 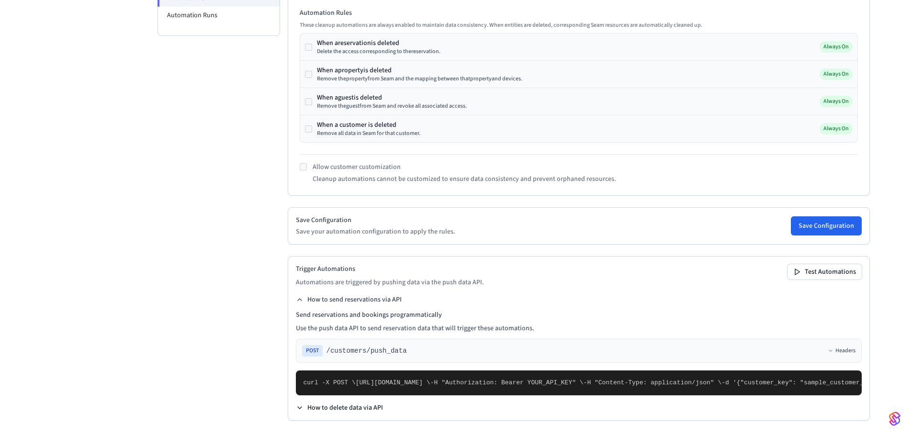 What do you see at coordinates (375, 220) in the screenshot?
I see `h2: Save Configuration` at bounding box center [375, 220].